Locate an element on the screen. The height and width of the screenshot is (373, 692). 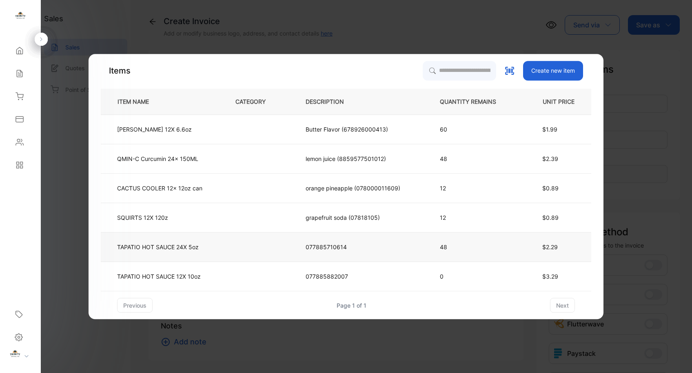
span: $1.99 is located at coordinates (550, 129).